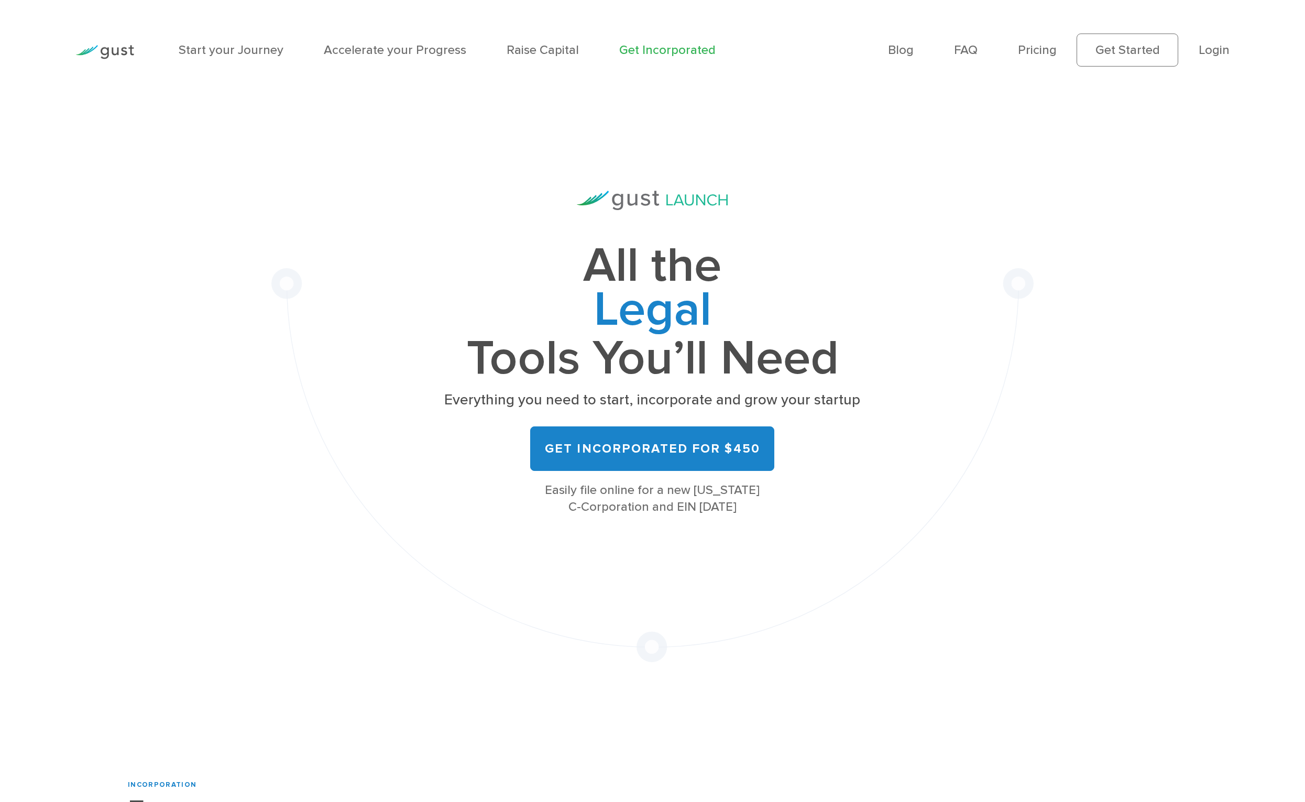  Describe the element at coordinates (652, 312) in the screenshot. I see `span: Legal` at that location.